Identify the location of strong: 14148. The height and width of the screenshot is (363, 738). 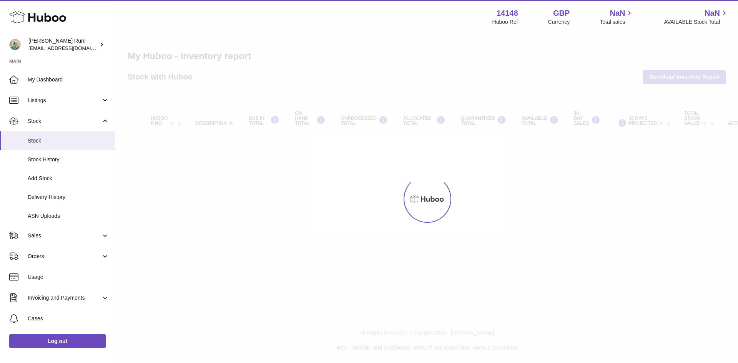
(507, 13).